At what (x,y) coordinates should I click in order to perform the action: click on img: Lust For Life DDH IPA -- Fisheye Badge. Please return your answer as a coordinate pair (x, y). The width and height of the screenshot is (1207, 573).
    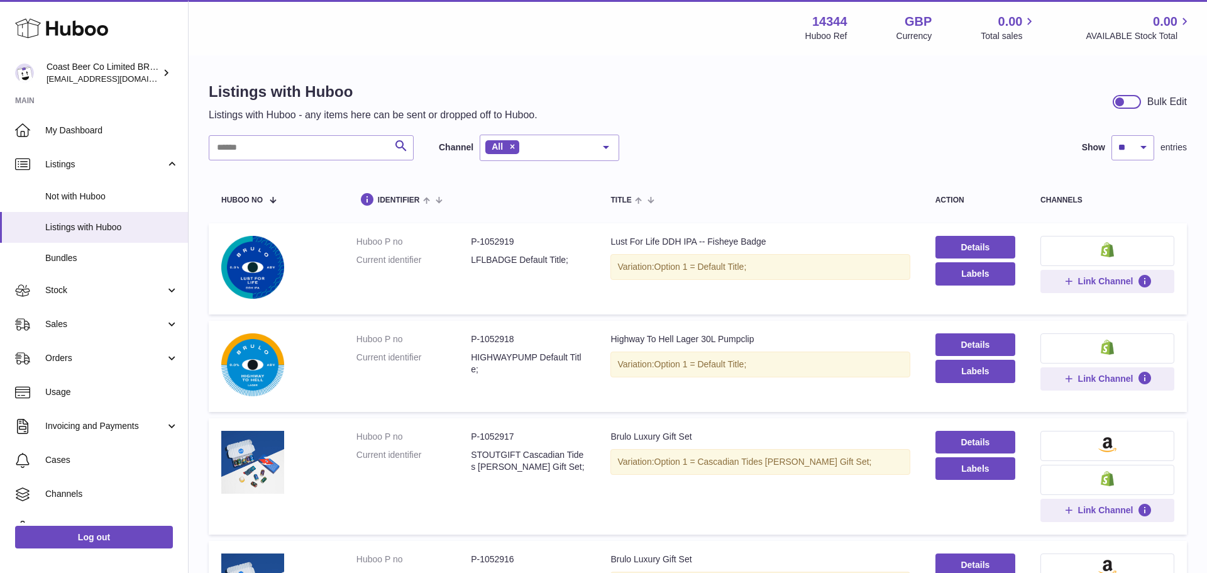
    Looking at the image, I should click on (253, 267).